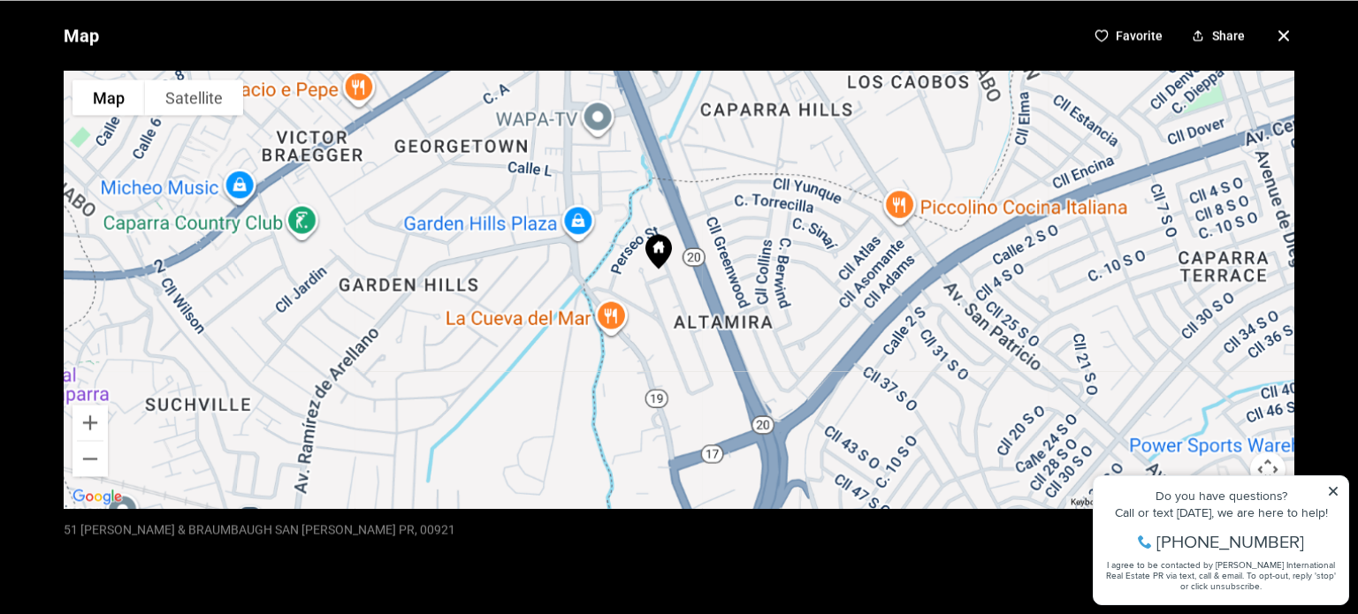  What do you see at coordinates (137, 46) in the screenshot?
I see `div: Do you have questions?` at bounding box center [137, 46].